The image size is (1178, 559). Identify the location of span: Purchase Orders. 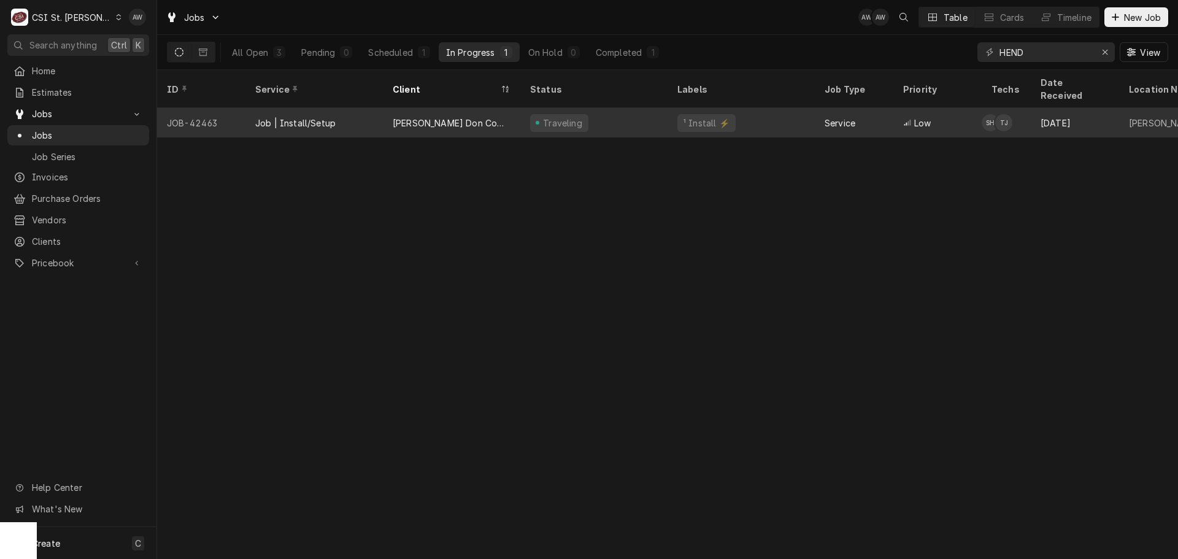
(87, 198).